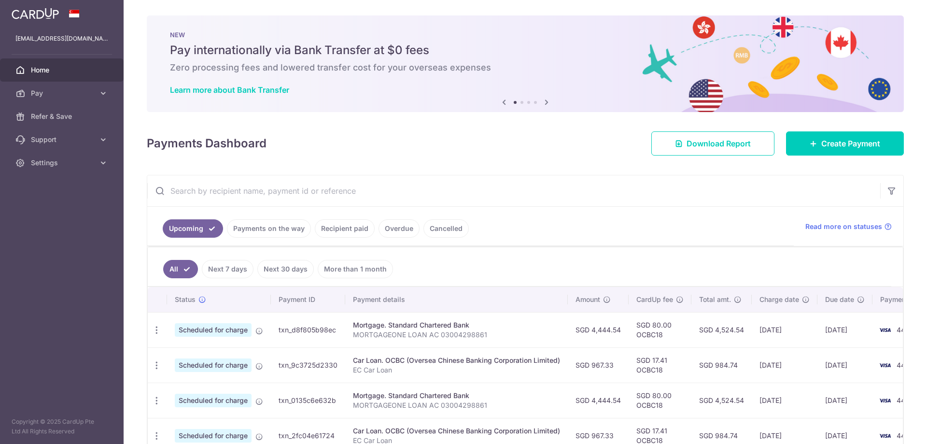 The width and height of the screenshot is (927, 444). What do you see at coordinates (63, 140) in the screenshot?
I see `span: Support` at bounding box center [63, 140].